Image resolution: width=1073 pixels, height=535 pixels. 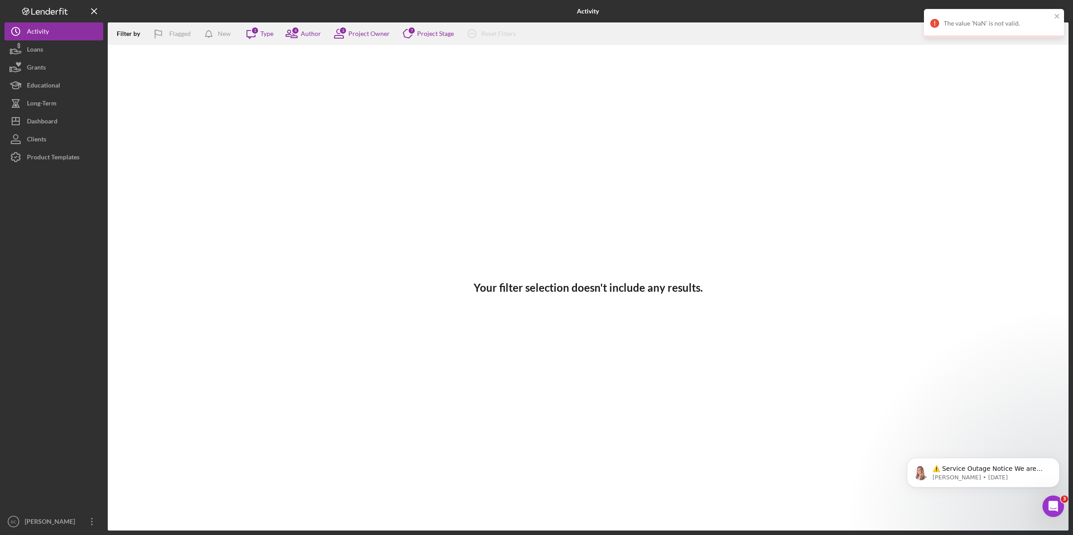 What do you see at coordinates (42, 122) in the screenshot?
I see `div: Dashboard` at bounding box center [42, 122].